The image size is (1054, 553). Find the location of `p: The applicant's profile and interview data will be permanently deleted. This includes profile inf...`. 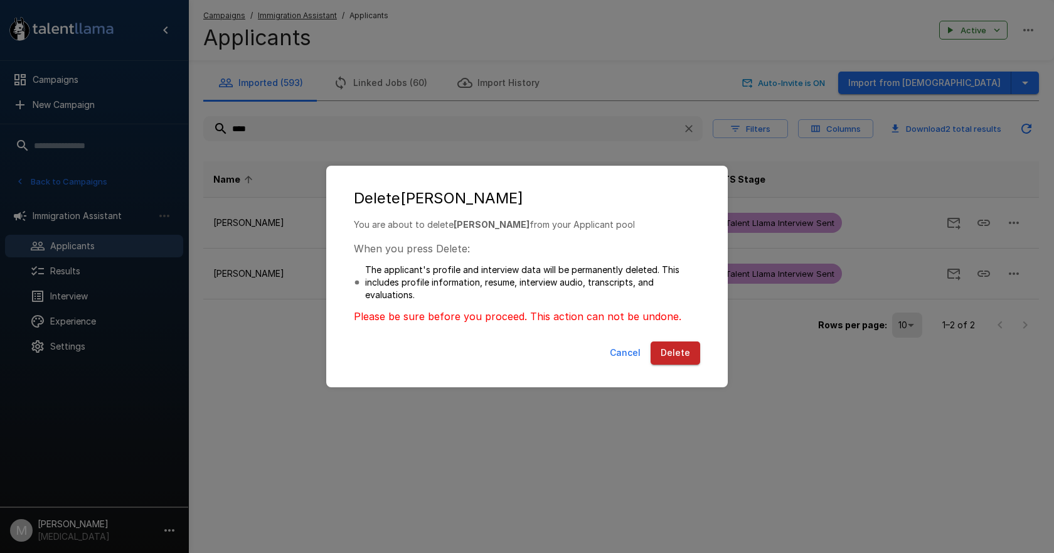

p: The applicant's profile and interview data will be permanently deleted. This includes profile inf... is located at coordinates (533, 282).